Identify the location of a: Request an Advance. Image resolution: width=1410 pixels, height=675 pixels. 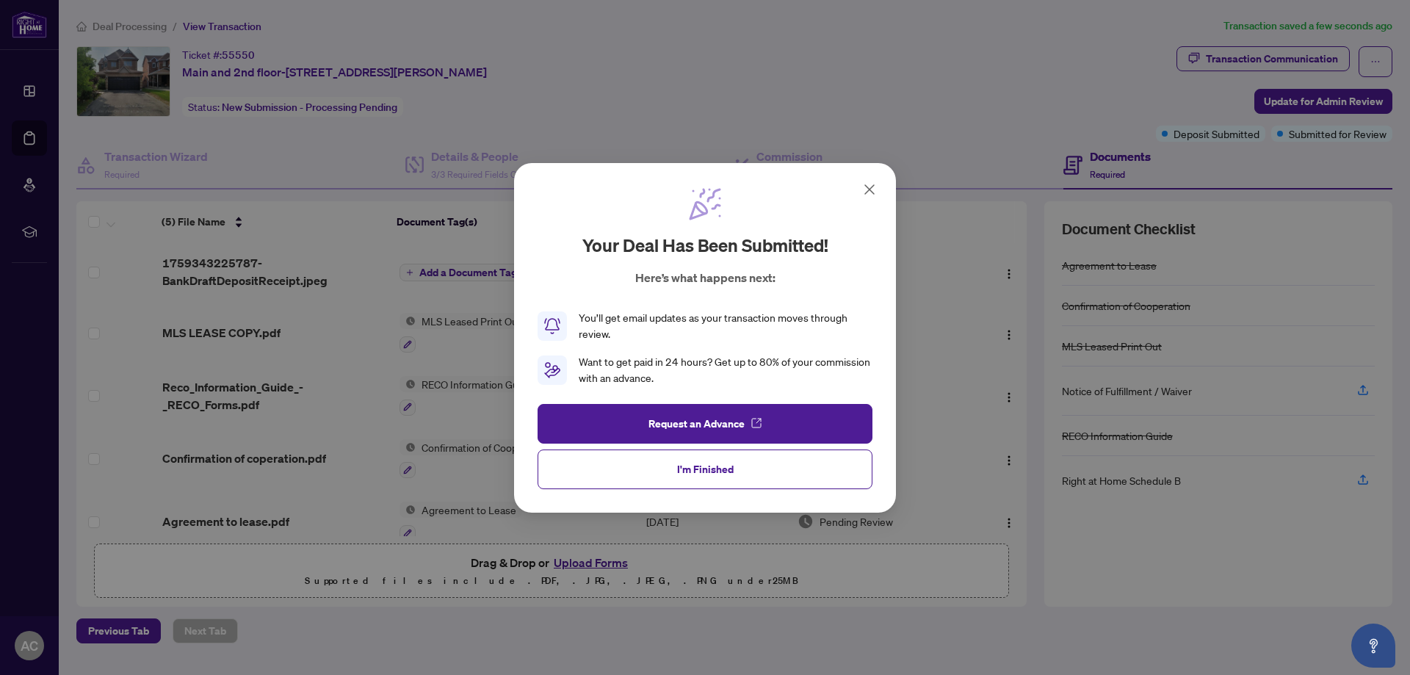
(705, 423).